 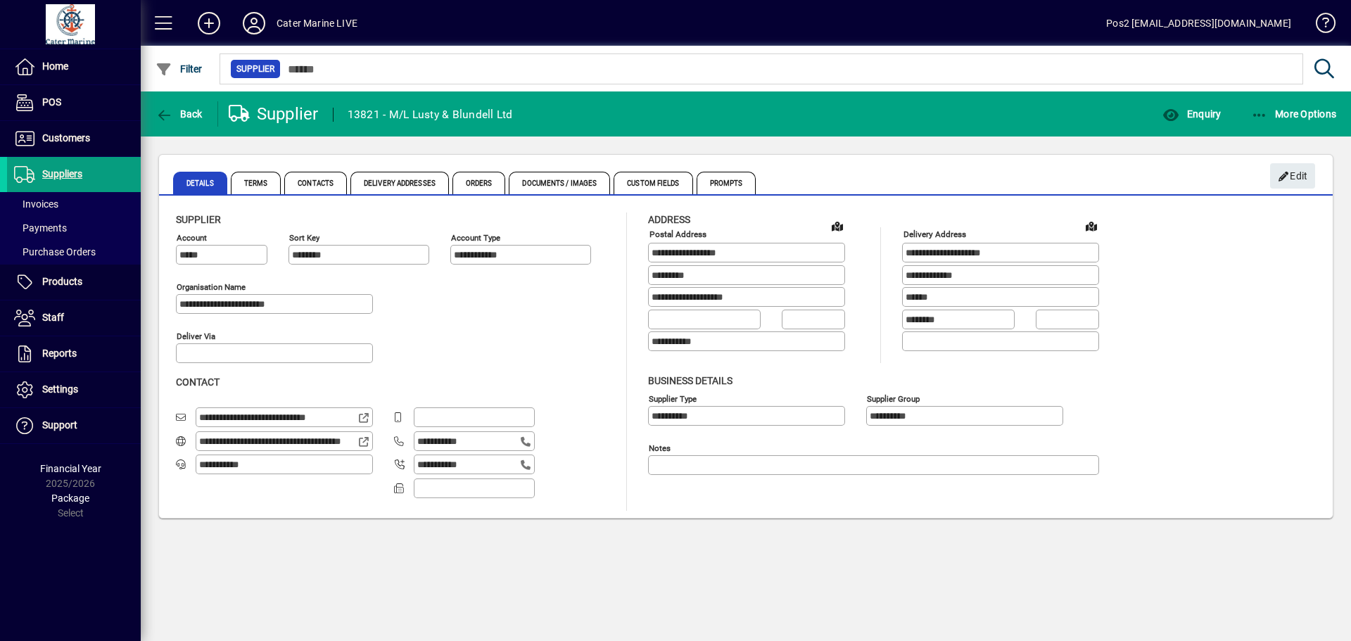 What do you see at coordinates (196, 336) in the screenshot?
I see `mat-label: Deliver via` at bounding box center [196, 336].